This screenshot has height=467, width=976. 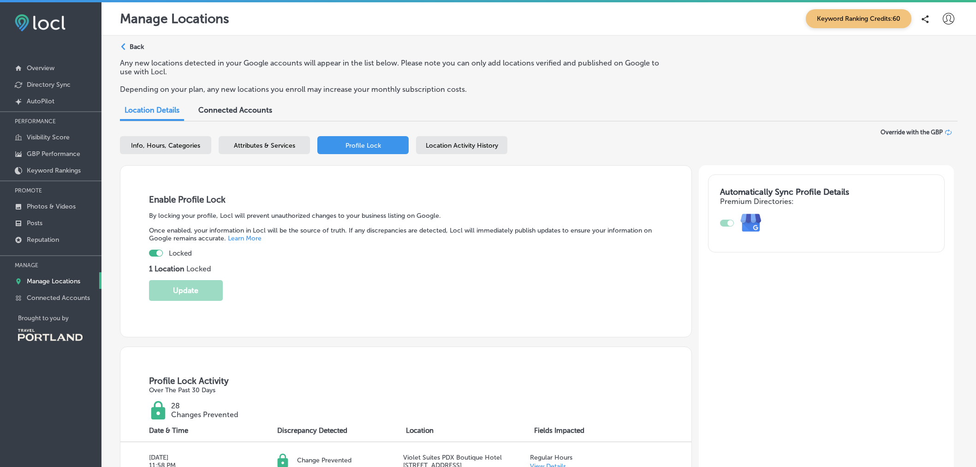 What do you see at coordinates (751, 223) in the screenshot?
I see `img: e7ababfa220611ac49bdb491a11684a6.png` at bounding box center [751, 223].